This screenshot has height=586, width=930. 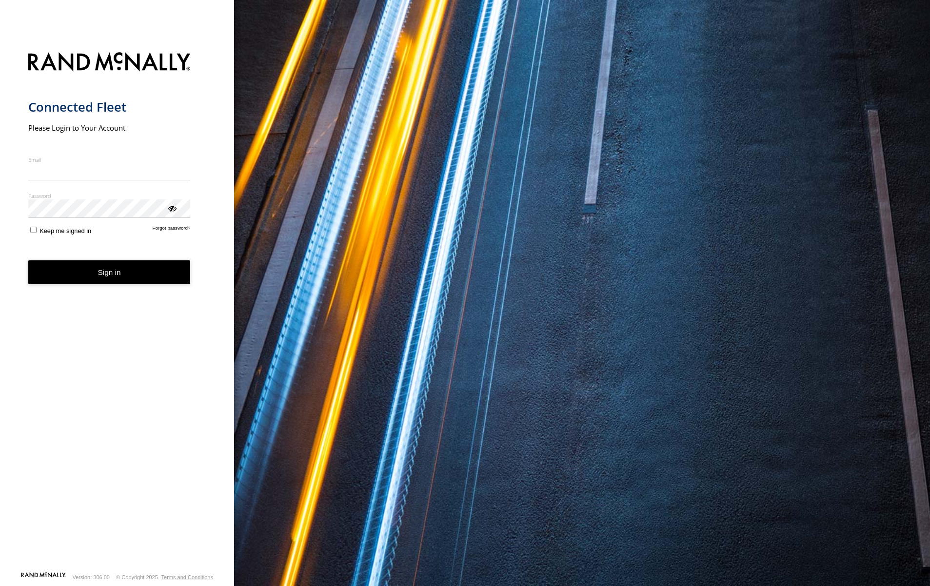 I want to click on input: Keep me signed in, so click(x=33, y=230).